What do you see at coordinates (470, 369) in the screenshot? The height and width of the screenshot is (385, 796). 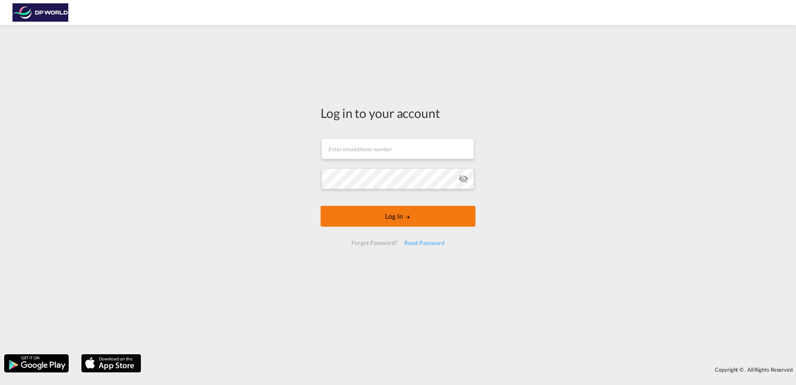 I see `div: Copyright © . All Rights Reserved` at bounding box center [470, 369].